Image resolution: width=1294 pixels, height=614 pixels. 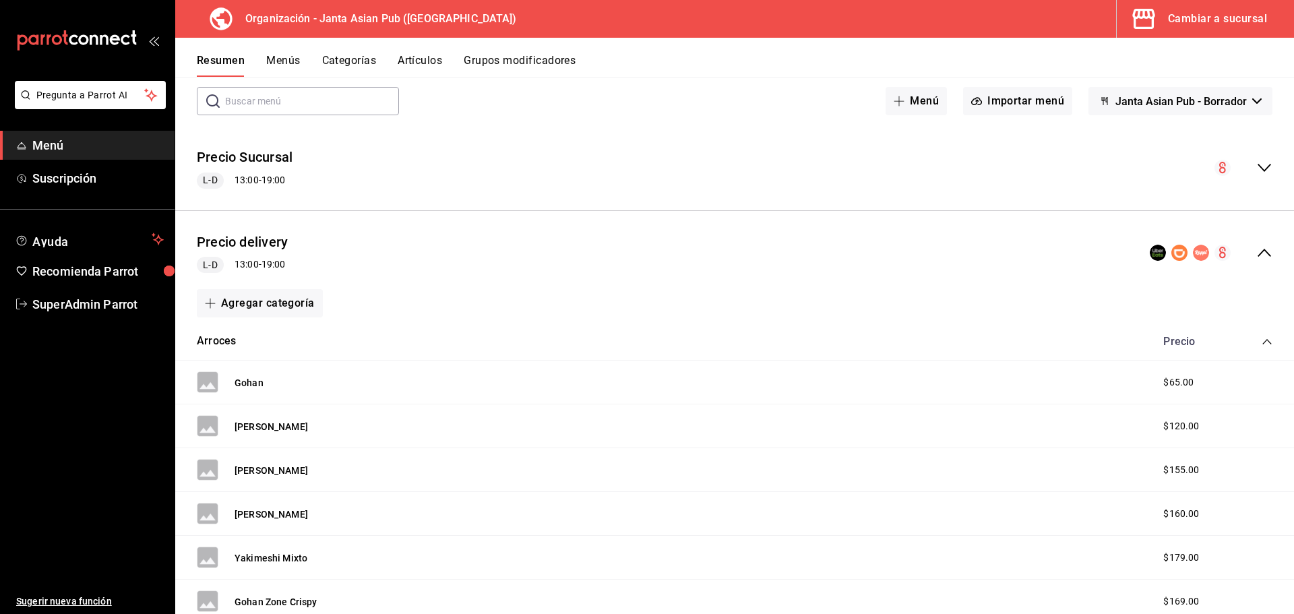 What do you see at coordinates (1178, 382) in the screenshot?
I see `span: $65.00` at bounding box center [1178, 382].